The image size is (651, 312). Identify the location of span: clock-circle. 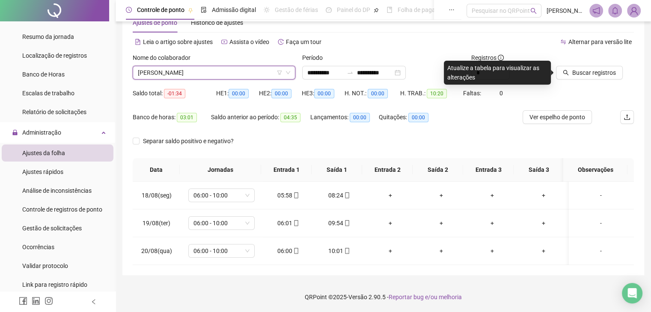
(129, 10).